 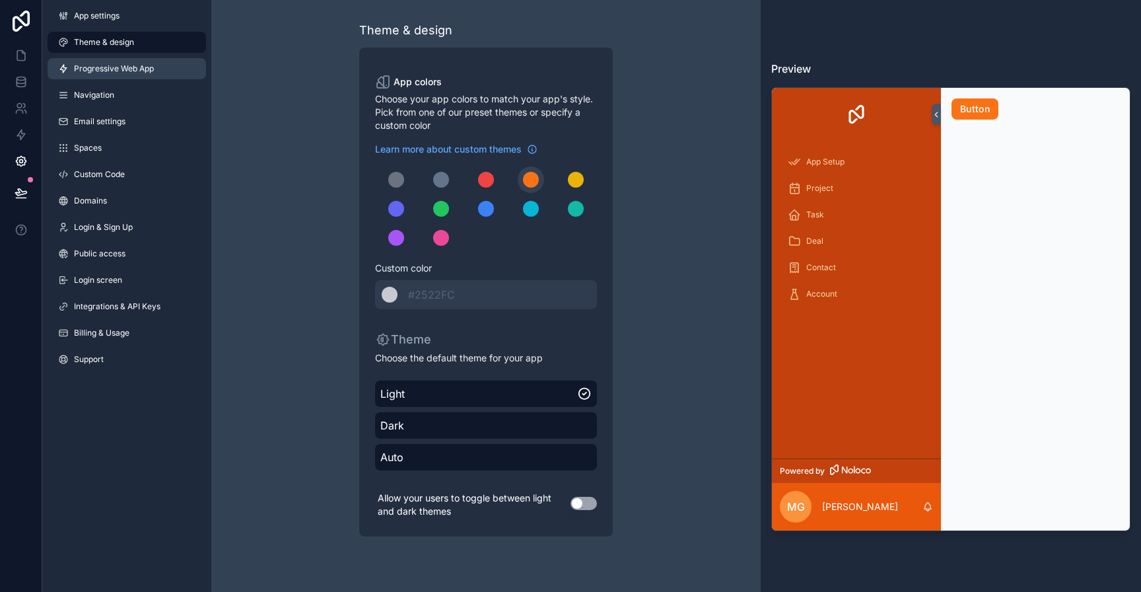 What do you see at coordinates (102, 333) in the screenshot?
I see `span: Billing & Usage` at bounding box center [102, 333].